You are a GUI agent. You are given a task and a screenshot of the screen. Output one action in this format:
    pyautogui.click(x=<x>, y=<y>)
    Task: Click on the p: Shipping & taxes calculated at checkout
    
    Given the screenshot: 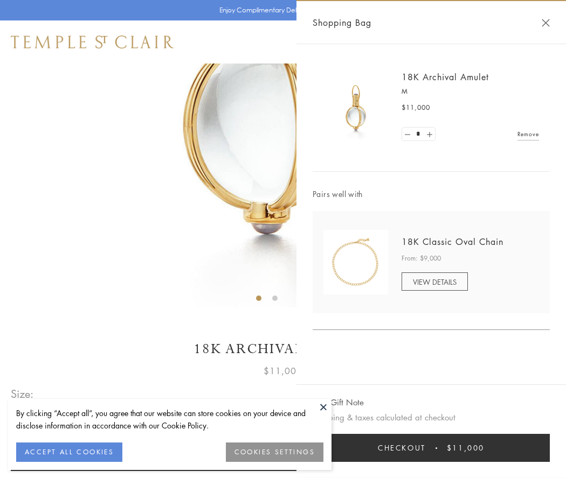 What is the action you would take?
    pyautogui.click(x=431, y=417)
    